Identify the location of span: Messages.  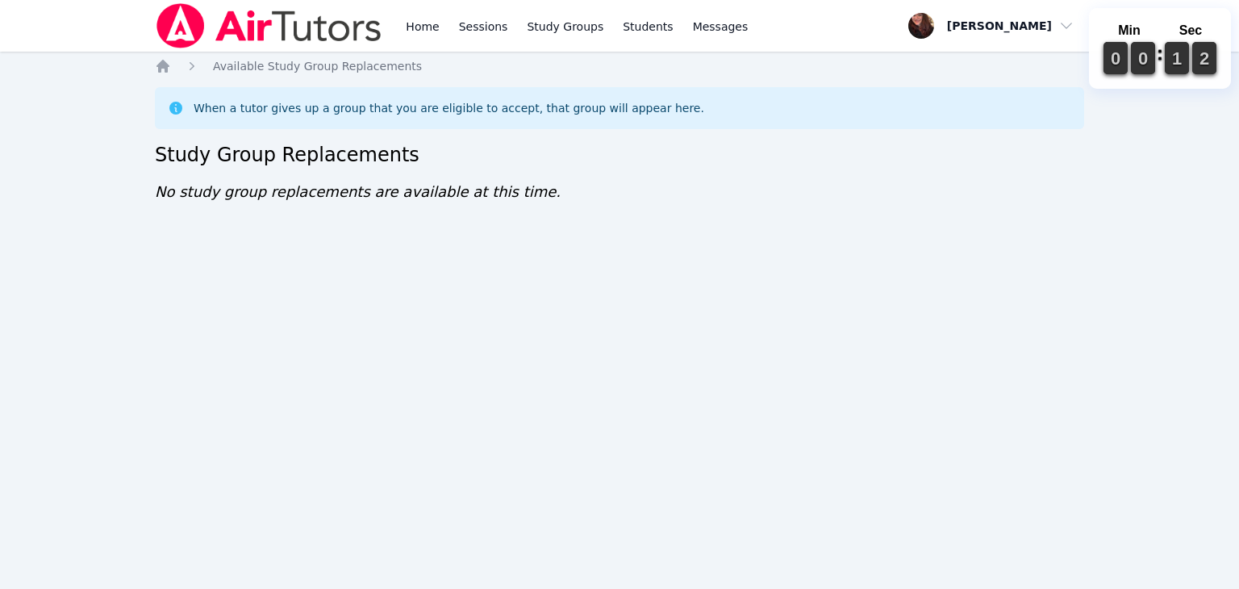
(720, 27).